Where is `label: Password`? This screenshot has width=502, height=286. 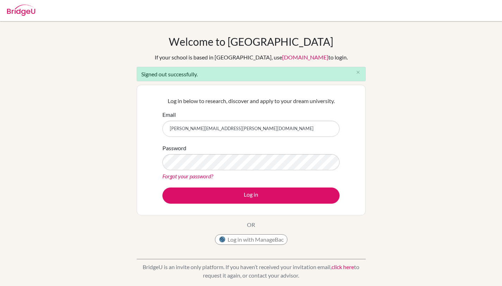 label: Password is located at coordinates (174, 148).